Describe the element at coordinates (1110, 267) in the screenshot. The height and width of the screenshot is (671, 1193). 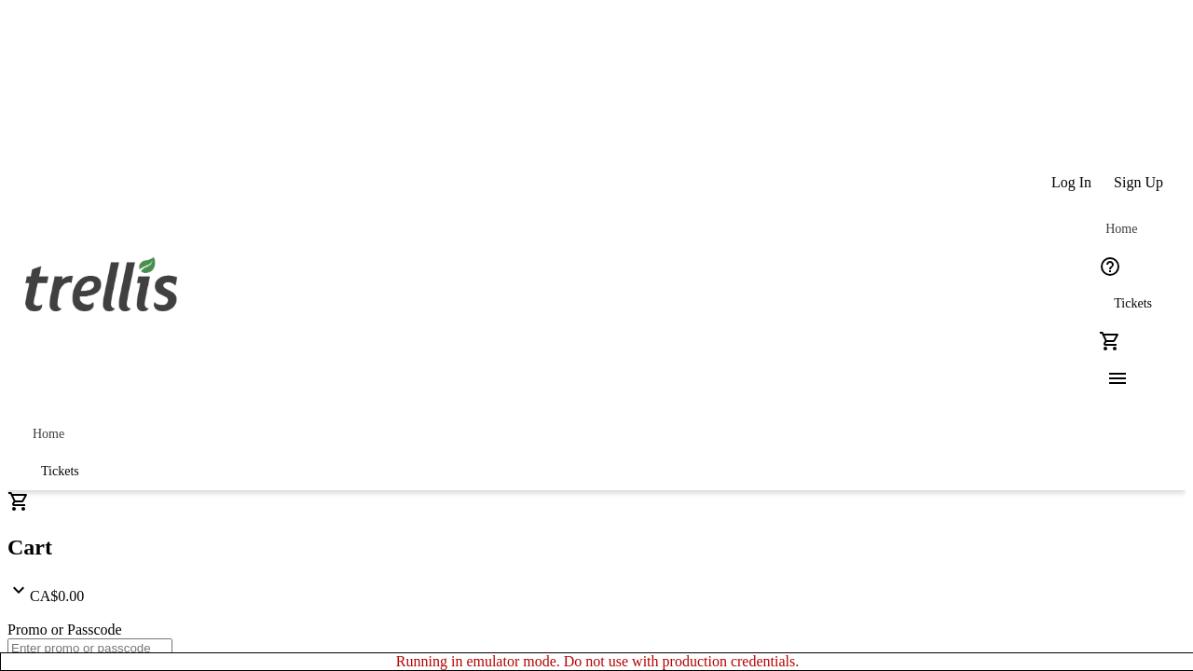
I see `button: Help` at that location.